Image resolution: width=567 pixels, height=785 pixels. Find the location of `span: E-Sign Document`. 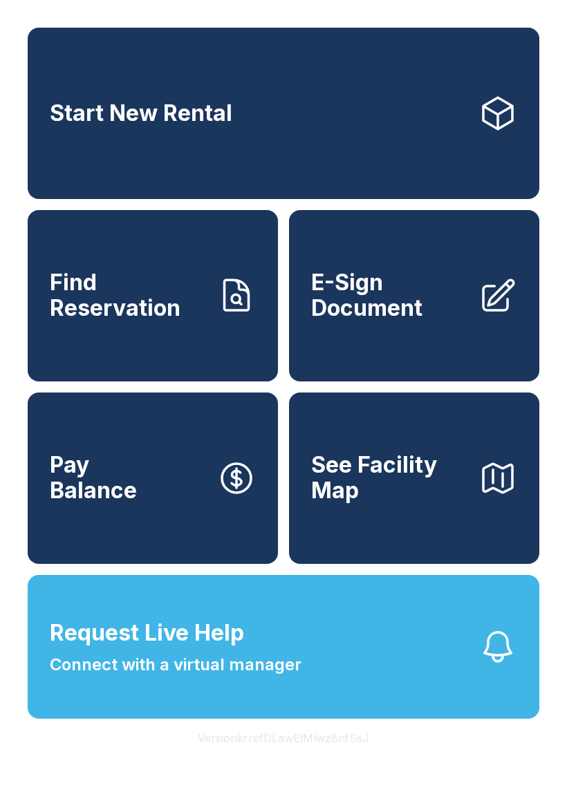

span: E-Sign Document is located at coordinates (389, 295).